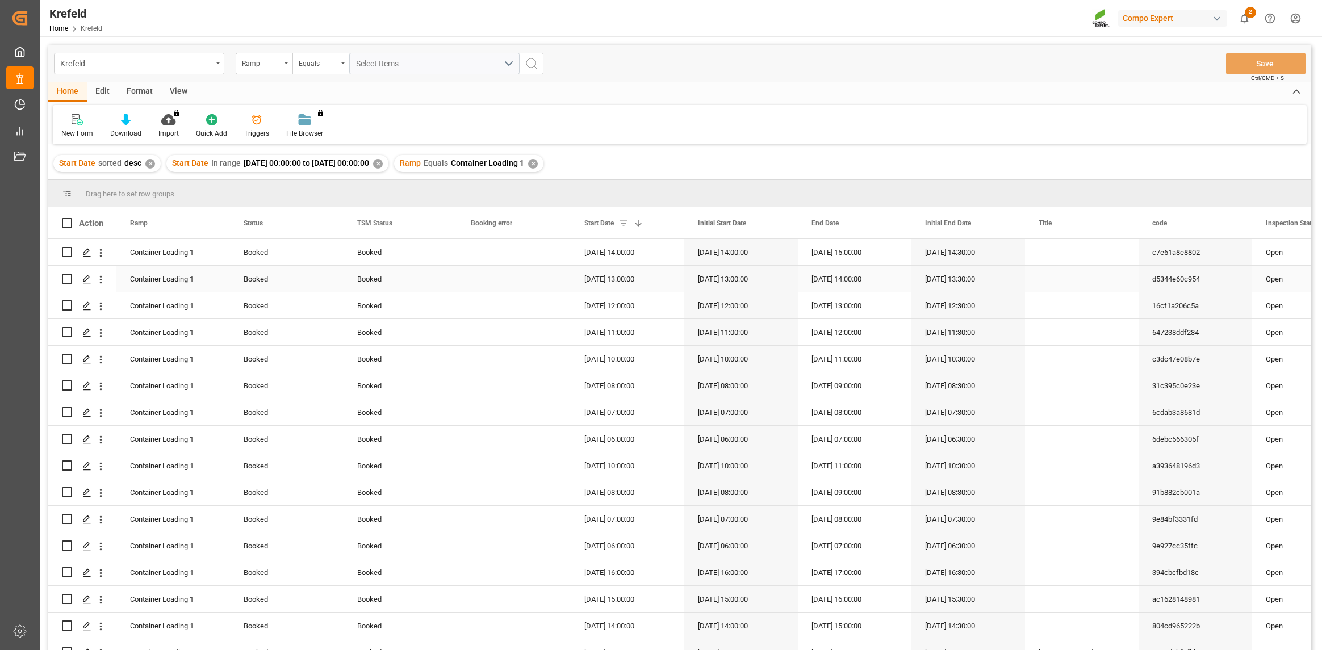 The width and height of the screenshot is (1322, 650). What do you see at coordinates (133, 163) in the screenshot?
I see `span: desc` at bounding box center [133, 163].